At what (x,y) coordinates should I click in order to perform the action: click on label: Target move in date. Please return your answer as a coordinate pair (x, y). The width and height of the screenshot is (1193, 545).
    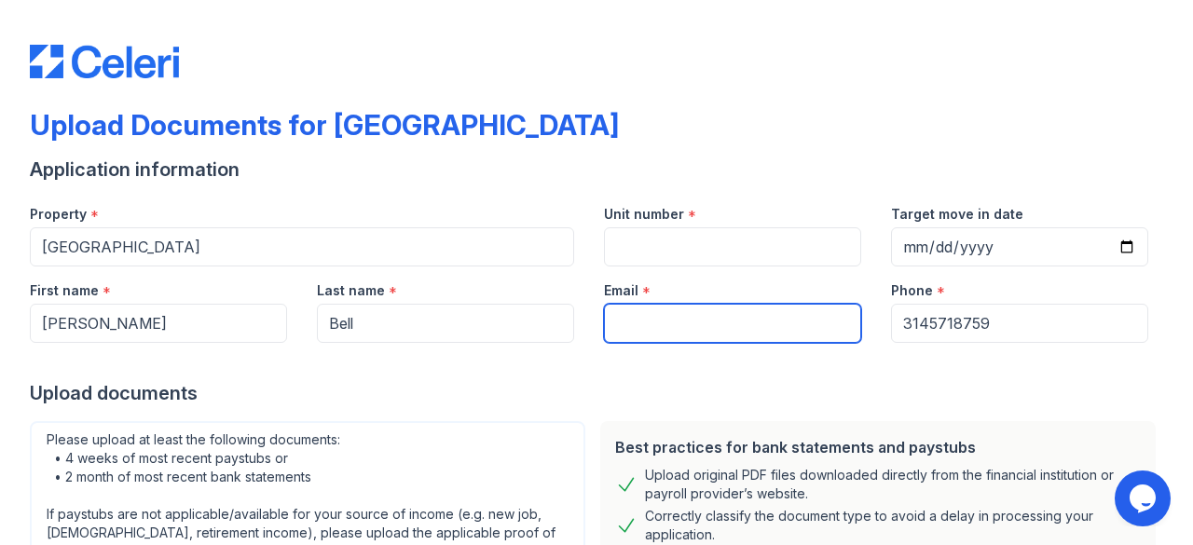
    Looking at the image, I should click on (957, 214).